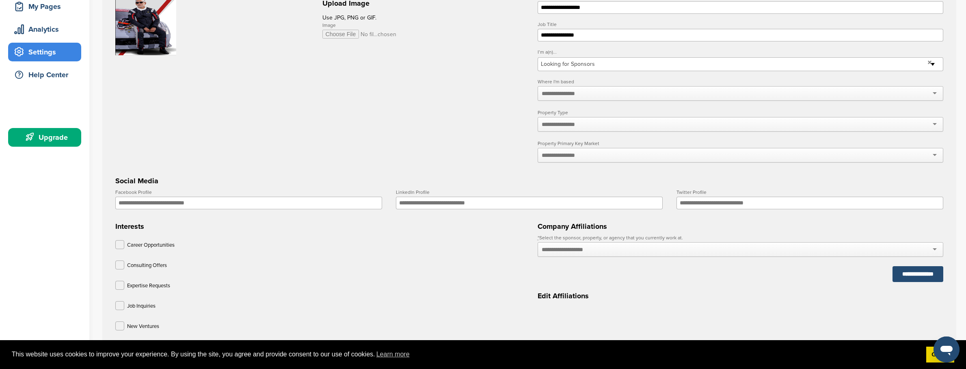 The height and width of the screenshot is (369, 966). Describe the element at coordinates (45, 137) in the screenshot. I see `a: Upgrade` at that location.